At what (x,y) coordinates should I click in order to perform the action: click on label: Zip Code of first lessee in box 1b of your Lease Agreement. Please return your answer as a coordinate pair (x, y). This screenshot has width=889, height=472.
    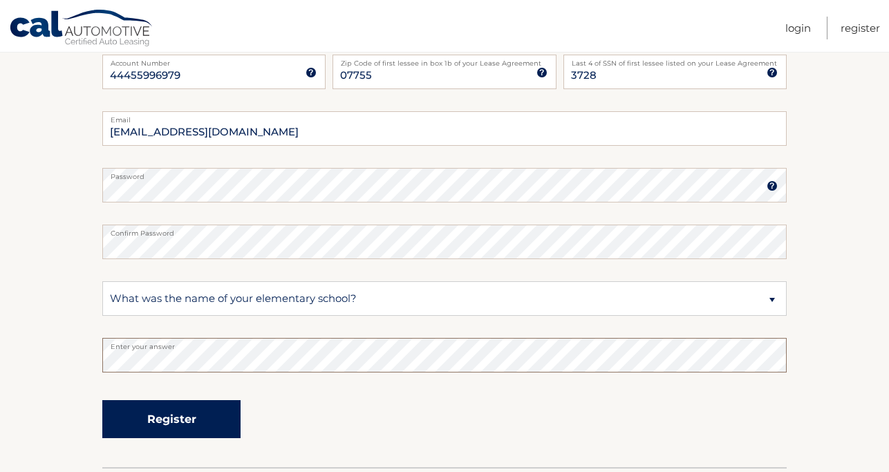
    Looking at the image, I should click on (444, 60).